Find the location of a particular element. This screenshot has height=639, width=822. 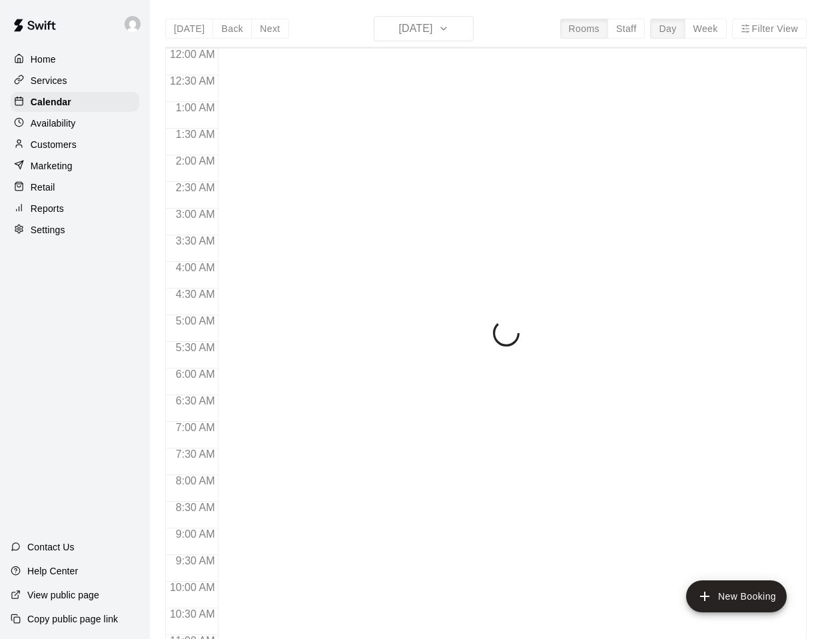

span: 10:00 AM is located at coordinates (192, 587).